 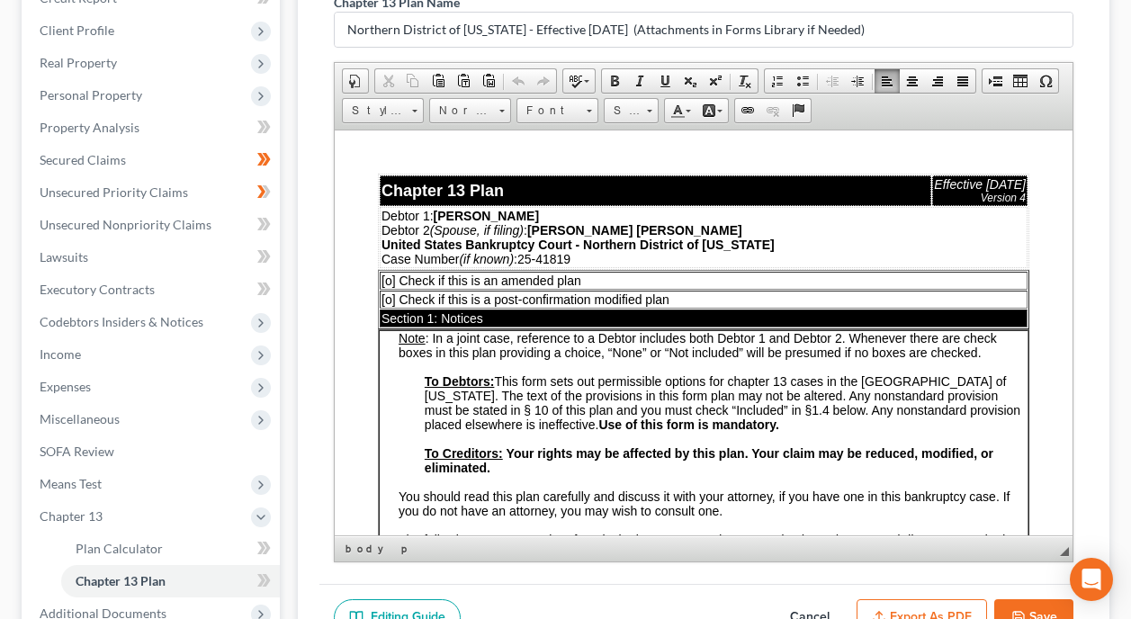 I want to click on a: Insert/Remove Bulleted List, so click(x=803, y=81).